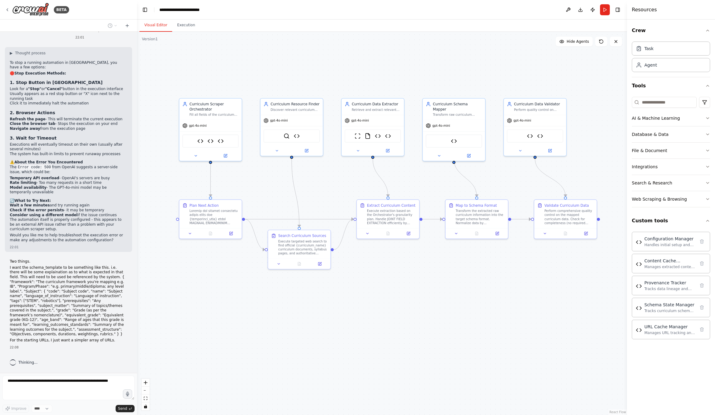  Describe the element at coordinates (638, 242) in the screenshot. I see `img: Configuration Manager` at that location.